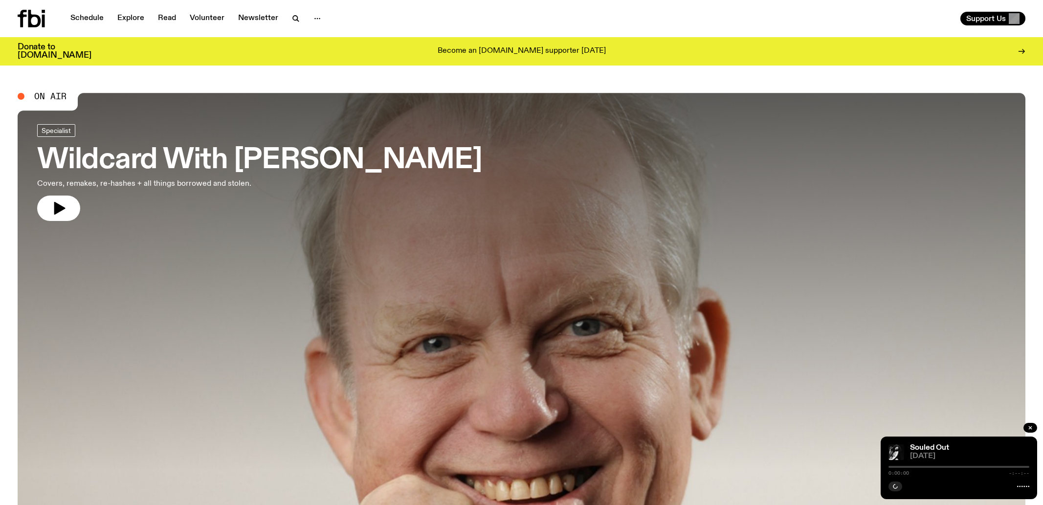  What do you see at coordinates (929, 448) in the screenshot?
I see `a: Souled Out` at bounding box center [929, 448].